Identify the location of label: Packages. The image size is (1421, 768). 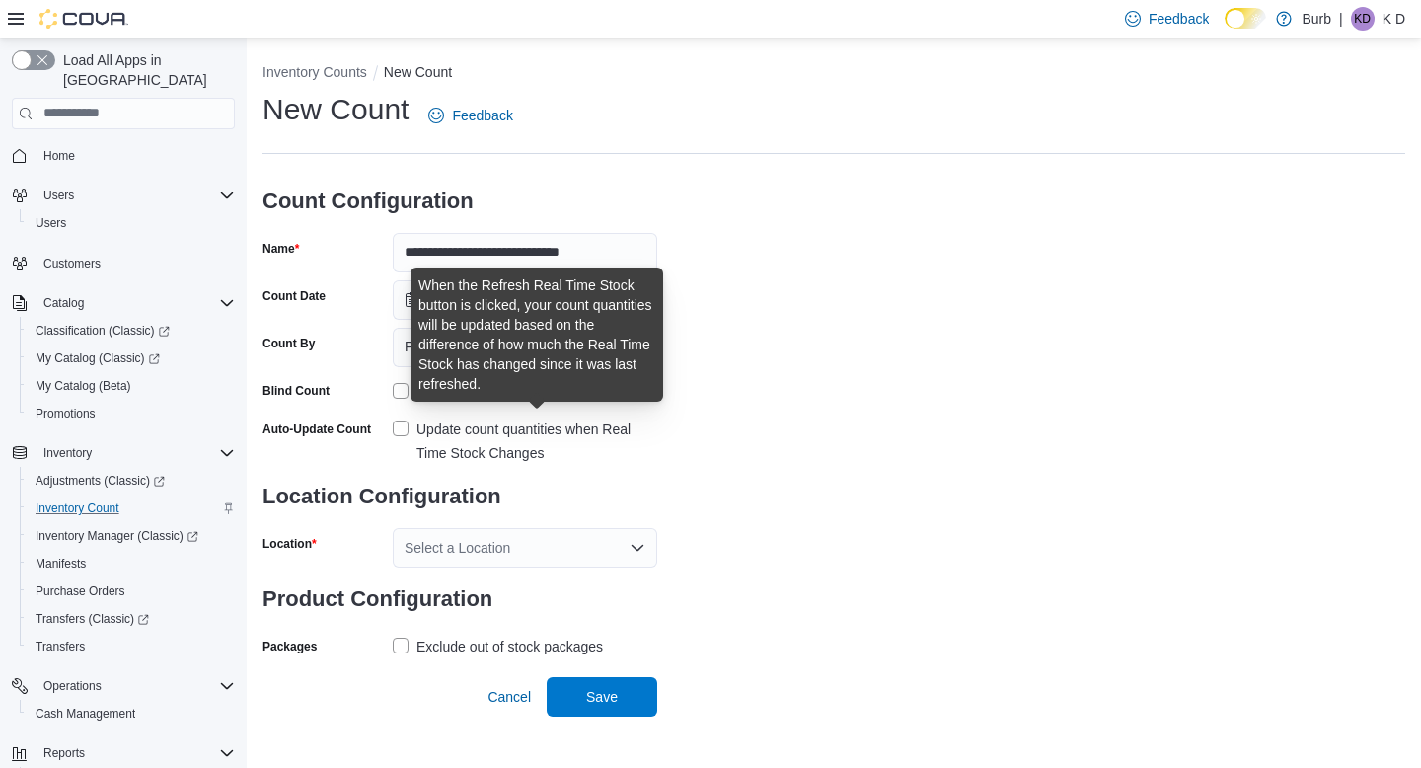
(289, 646).